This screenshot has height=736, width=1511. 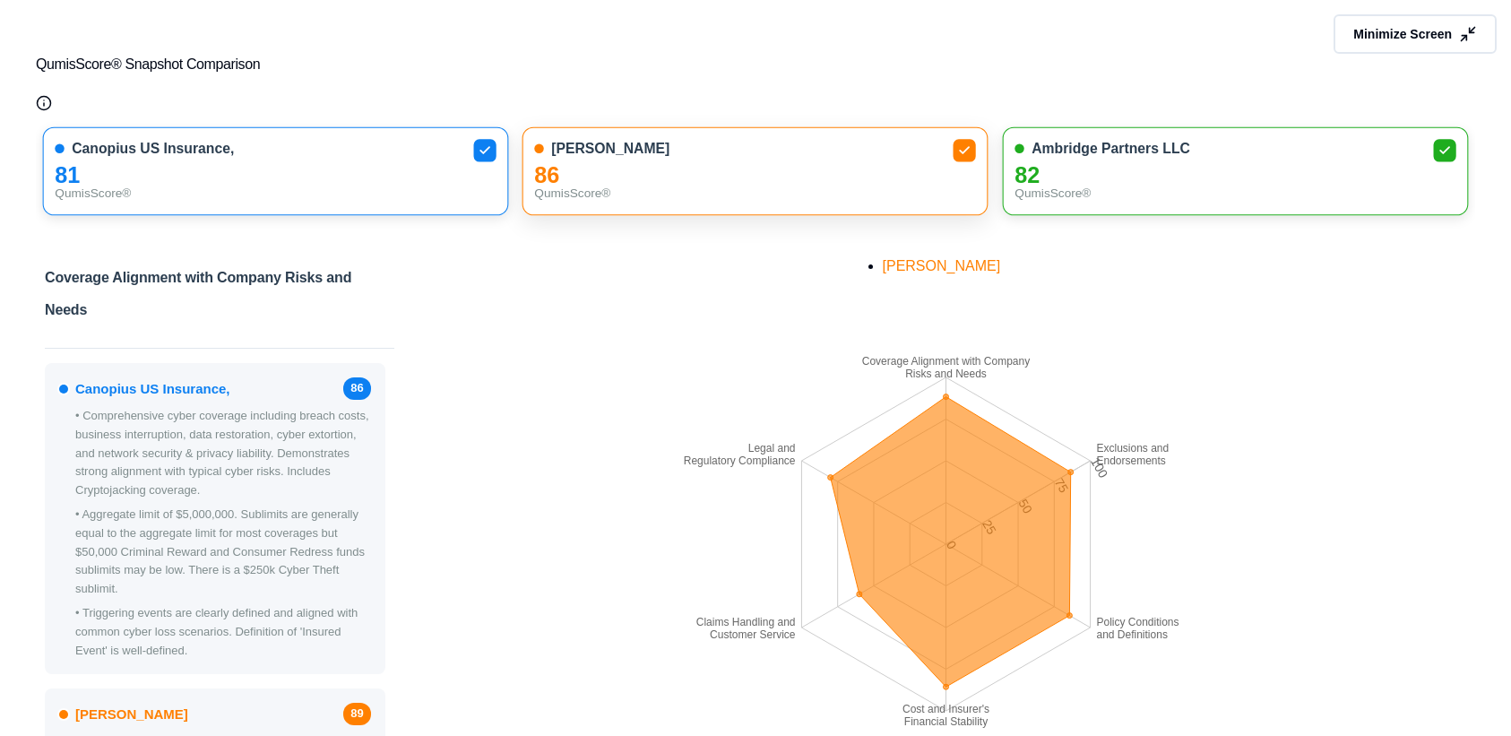 What do you see at coordinates (44, 103) in the screenshot?
I see `button: Qumis Score Info` at bounding box center [44, 103].